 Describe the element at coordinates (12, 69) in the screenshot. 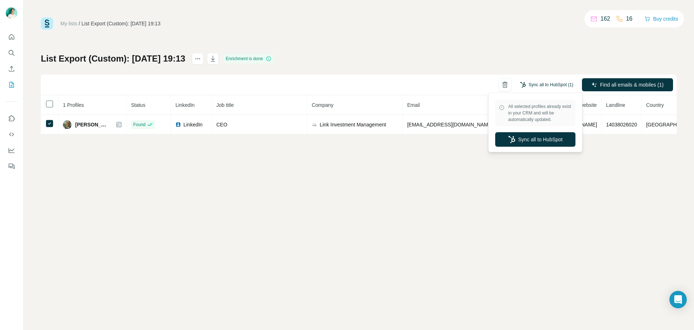

I see `button: Enrich CSV` at that location.